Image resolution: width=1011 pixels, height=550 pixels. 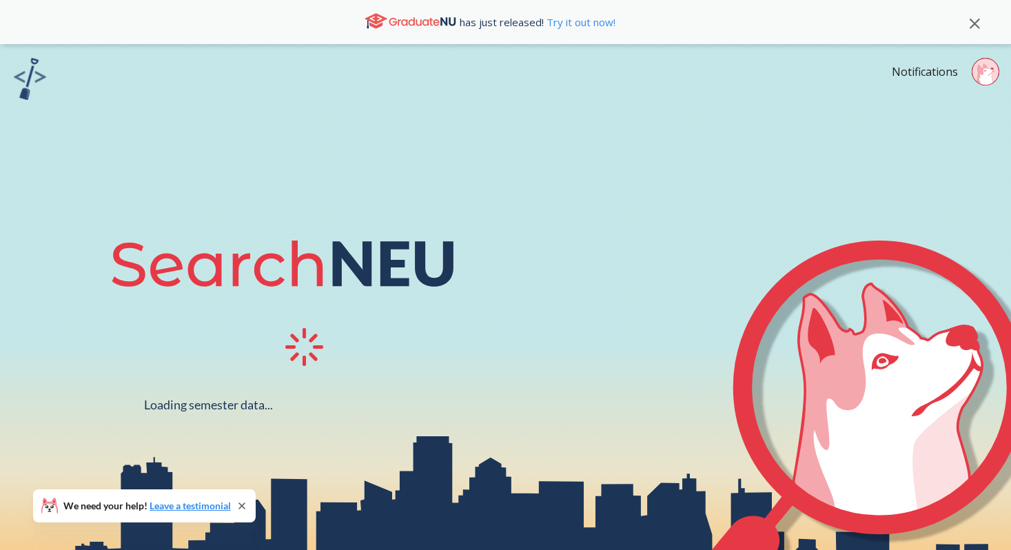 What do you see at coordinates (537, 22) in the screenshot?
I see `span: has just released!` at bounding box center [537, 22].